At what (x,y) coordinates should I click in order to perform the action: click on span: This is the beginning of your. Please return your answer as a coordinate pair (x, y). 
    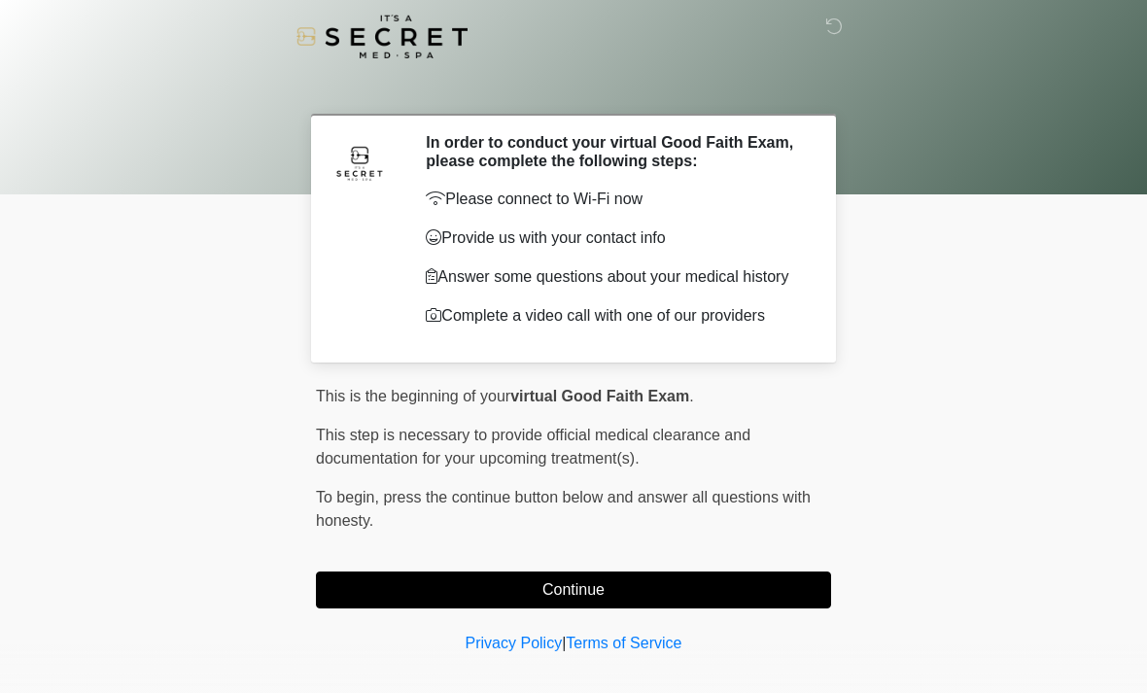
    Looking at the image, I should click on (413, 396).